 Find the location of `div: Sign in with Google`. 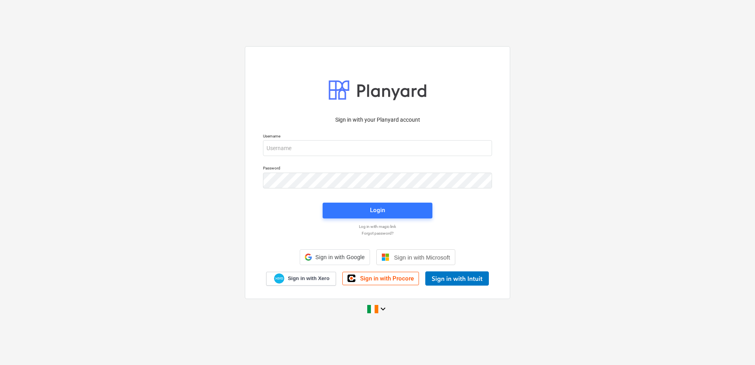

div: Sign in with Google is located at coordinates (334, 257).